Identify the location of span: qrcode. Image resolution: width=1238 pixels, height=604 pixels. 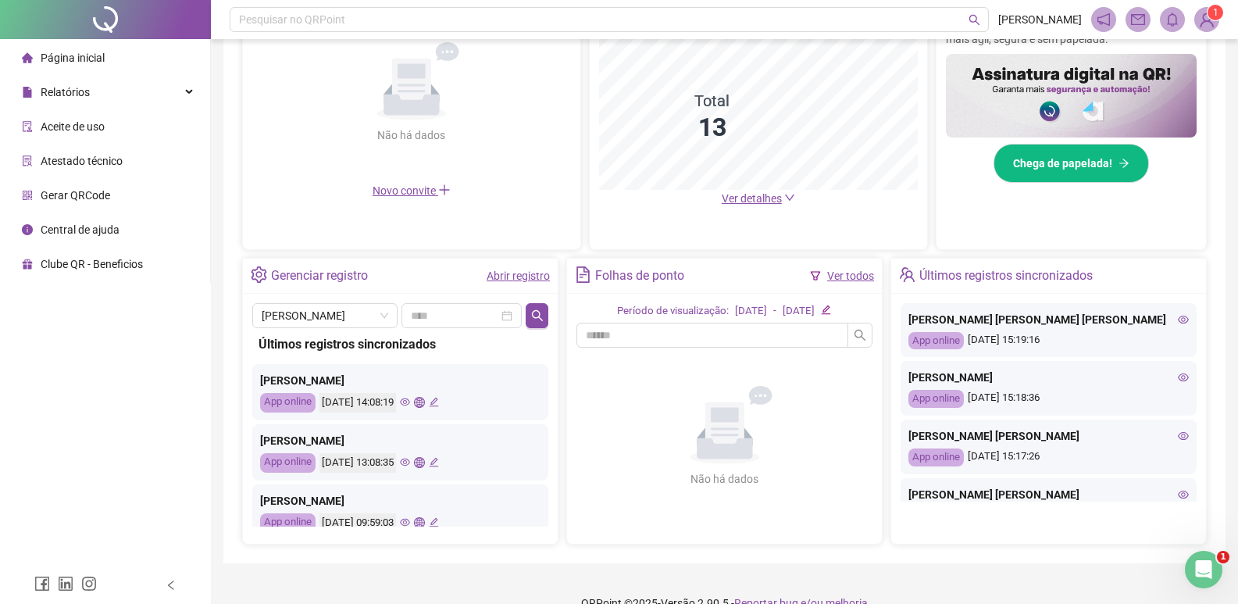
(27, 195).